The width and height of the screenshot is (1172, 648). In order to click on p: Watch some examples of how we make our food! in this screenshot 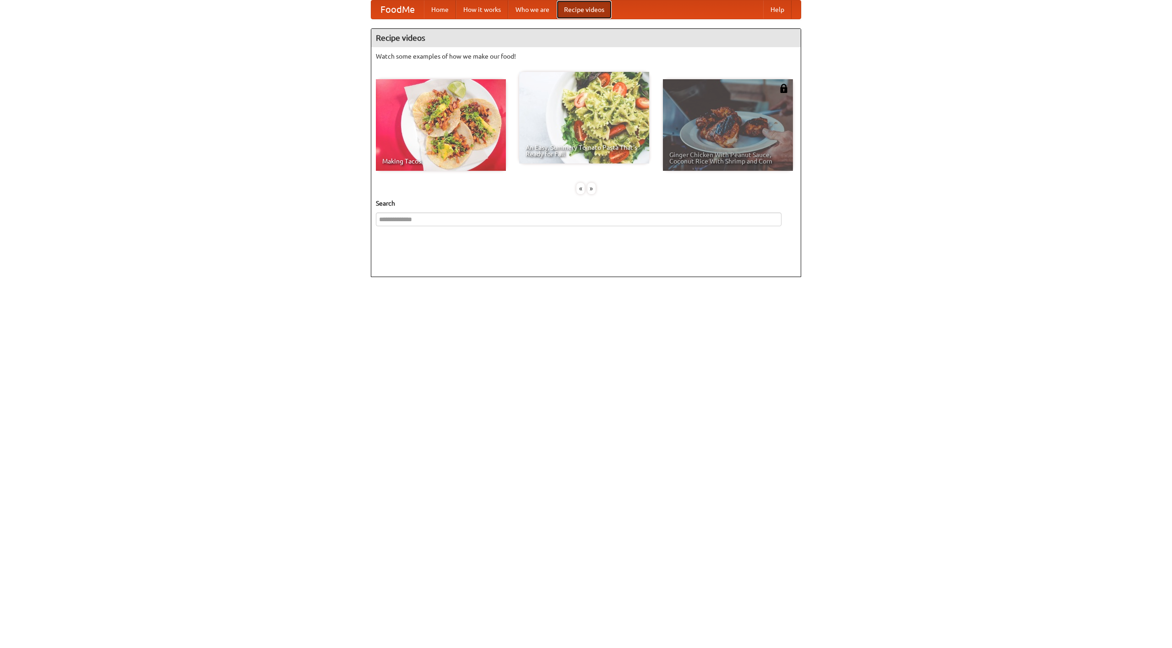, I will do `click(586, 56)`.